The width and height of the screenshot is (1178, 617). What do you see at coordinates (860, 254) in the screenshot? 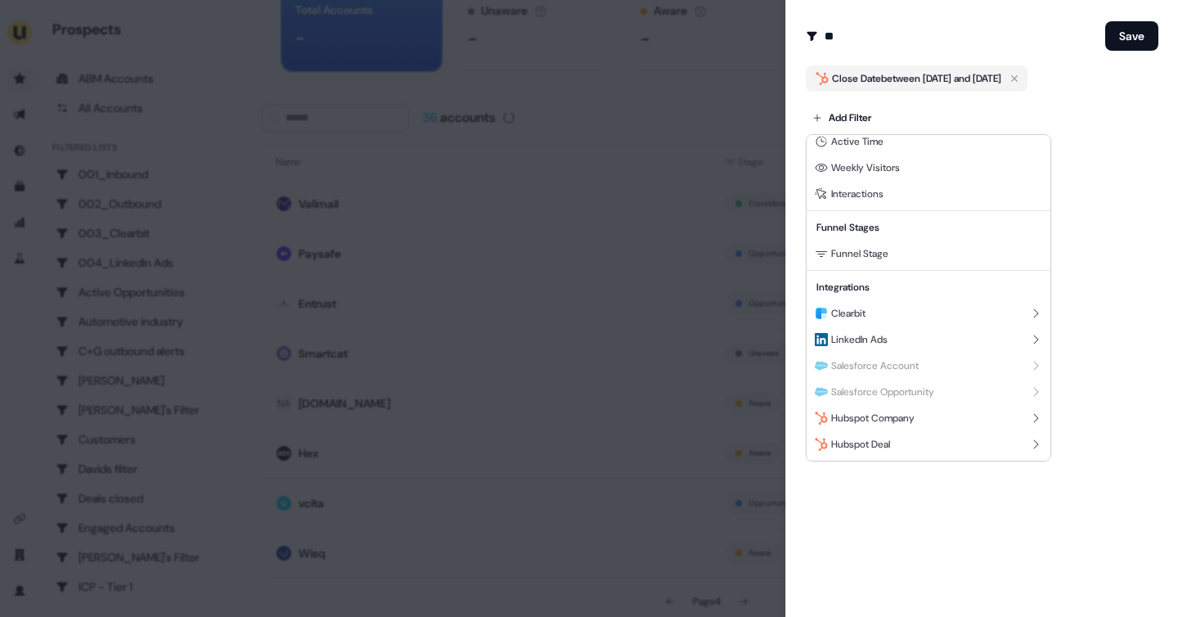
I see `span: Funnel Stage` at bounding box center [860, 254].